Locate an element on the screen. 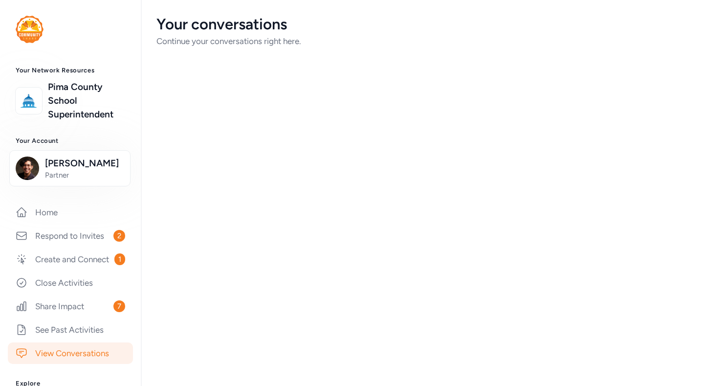 The height and width of the screenshot is (386, 704). span: 7 is located at coordinates (119, 306).